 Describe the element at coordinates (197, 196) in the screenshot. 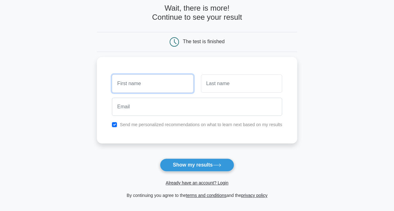

I see `div: By continuing you agree to the and the` at that location.